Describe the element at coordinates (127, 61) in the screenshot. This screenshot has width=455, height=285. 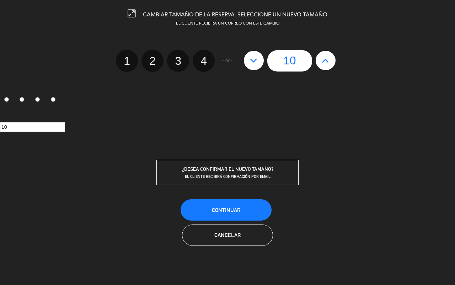
I see `label: 1` at that location.